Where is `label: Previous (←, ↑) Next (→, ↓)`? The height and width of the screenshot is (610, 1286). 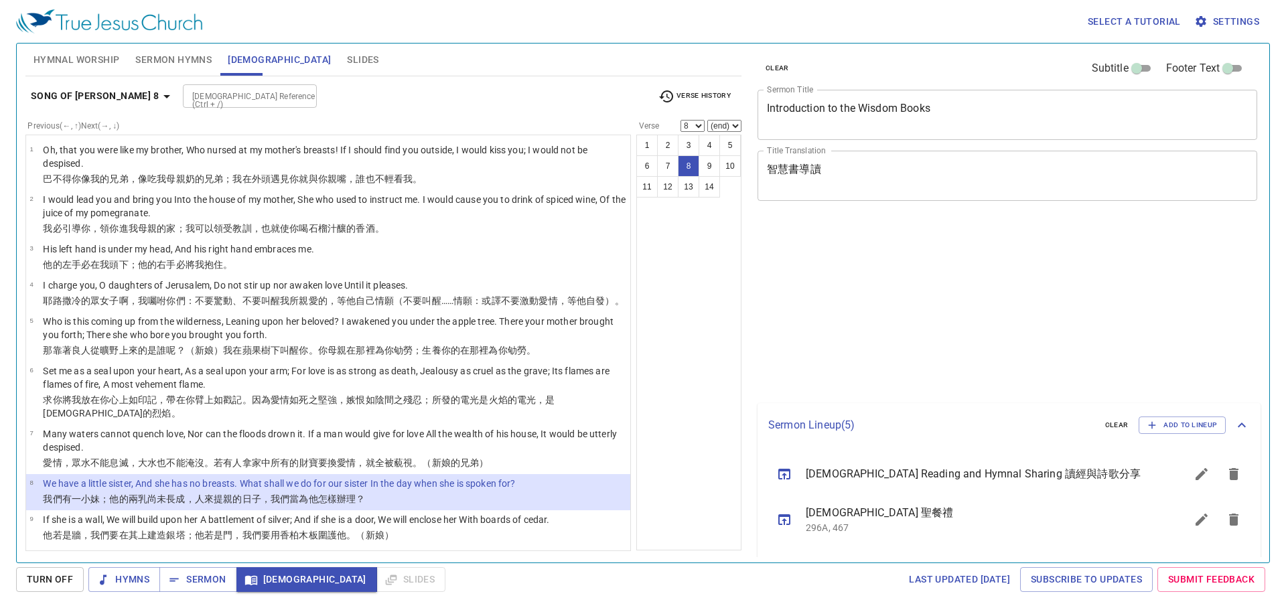
label: Previous (←, ↑) Next (→, ↓) is located at coordinates (73, 126).